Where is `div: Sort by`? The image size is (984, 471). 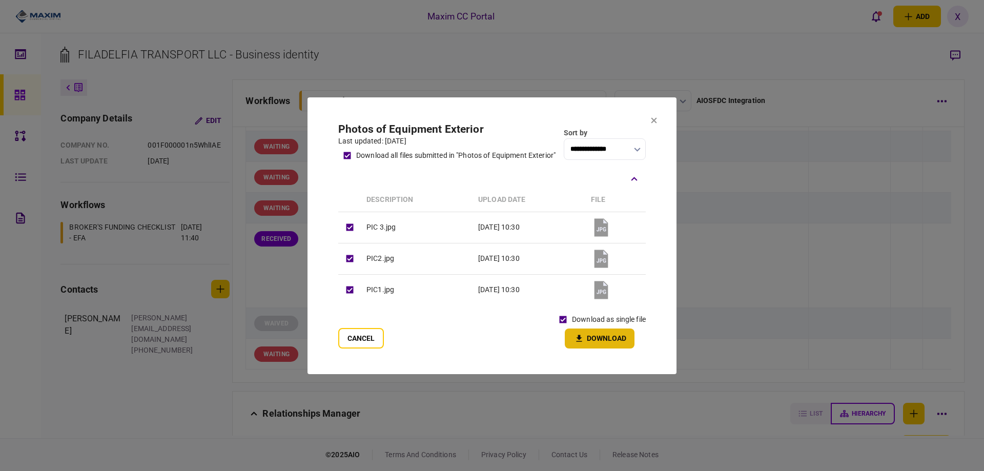 div: Sort by is located at coordinates (605, 133).